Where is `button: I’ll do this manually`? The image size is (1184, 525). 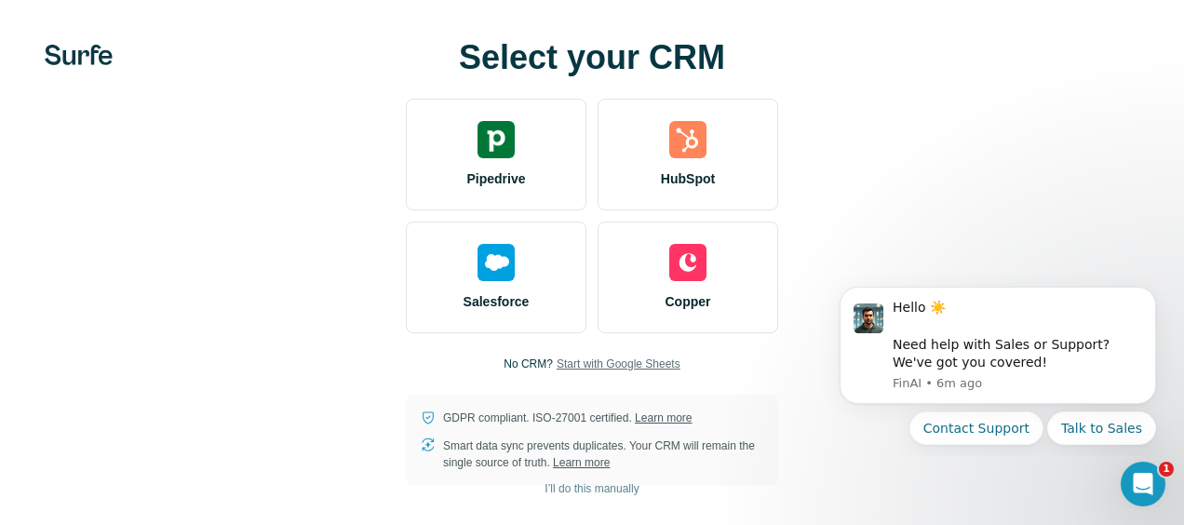
button: I’ll do this manually is located at coordinates (591, 489).